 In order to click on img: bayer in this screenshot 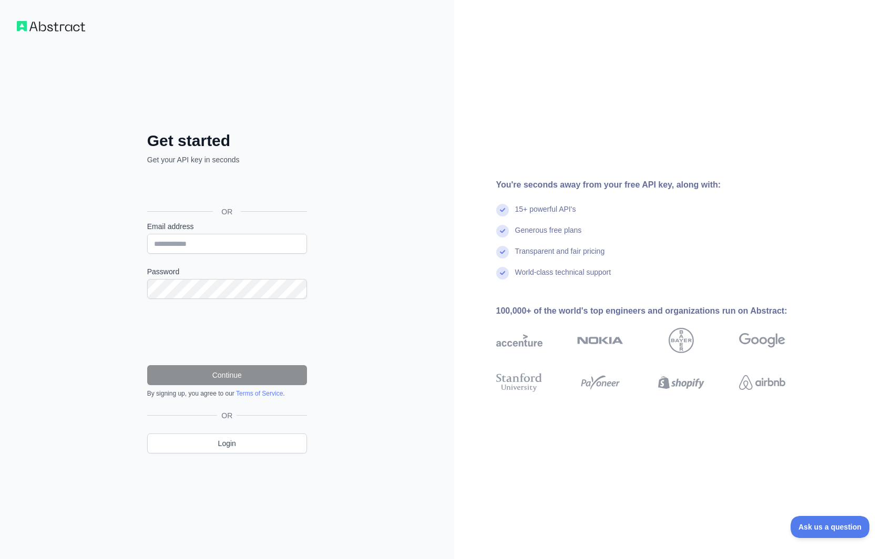, I will do `click(681, 341)`.